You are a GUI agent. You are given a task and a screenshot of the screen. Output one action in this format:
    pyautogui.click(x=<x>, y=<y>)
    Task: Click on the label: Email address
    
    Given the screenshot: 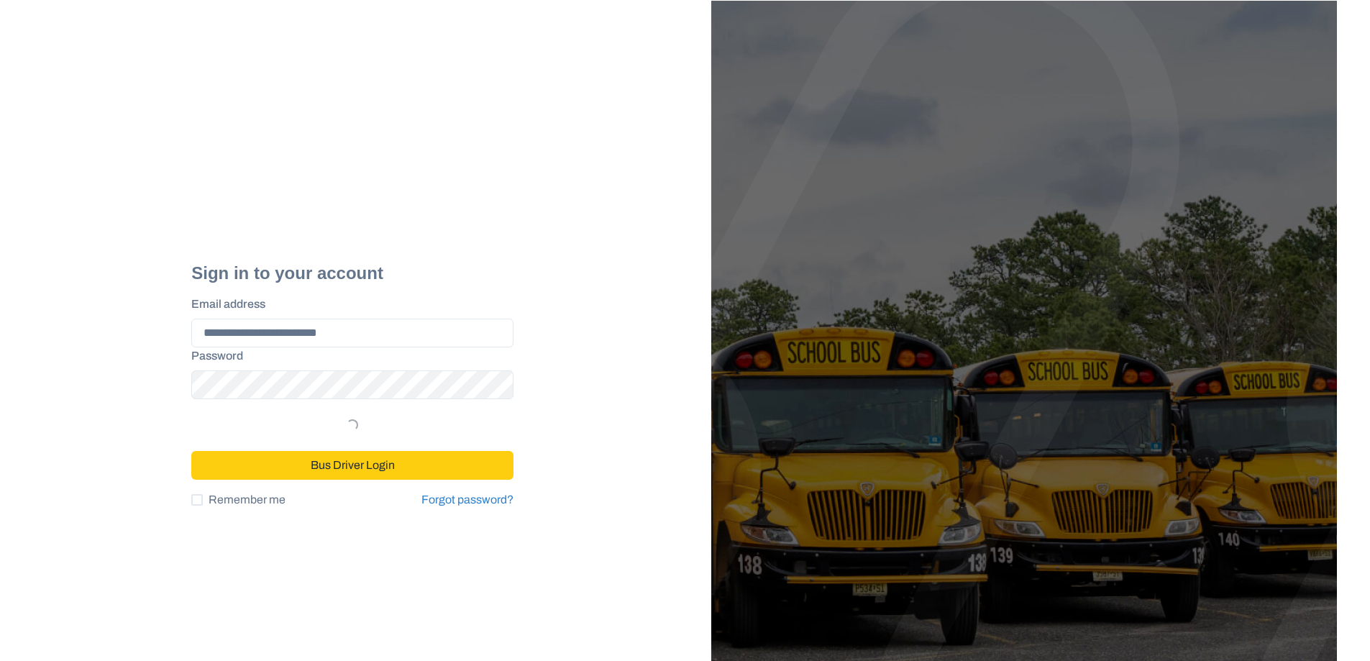 What is the action you would take?
    pyautogui.click(x=348, y=304)
    